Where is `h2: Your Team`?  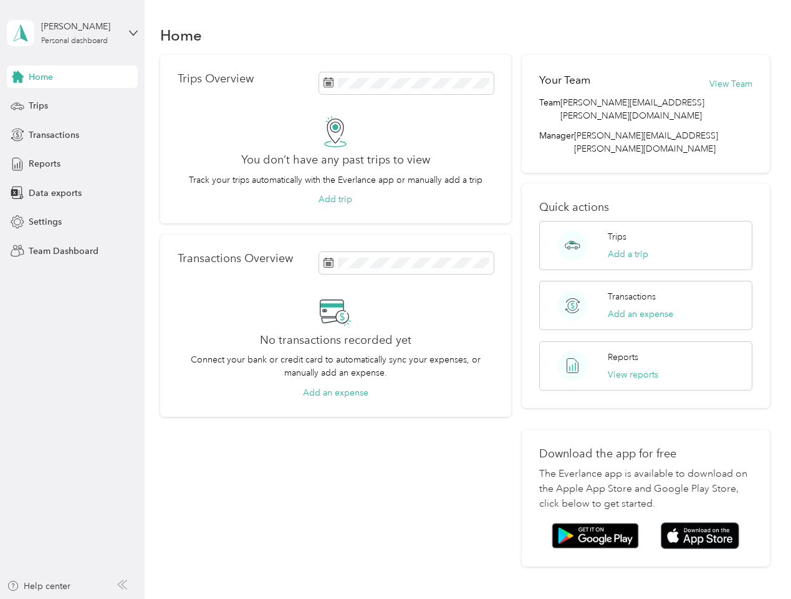
h2: Your Team is located at coordinates (565, 80).